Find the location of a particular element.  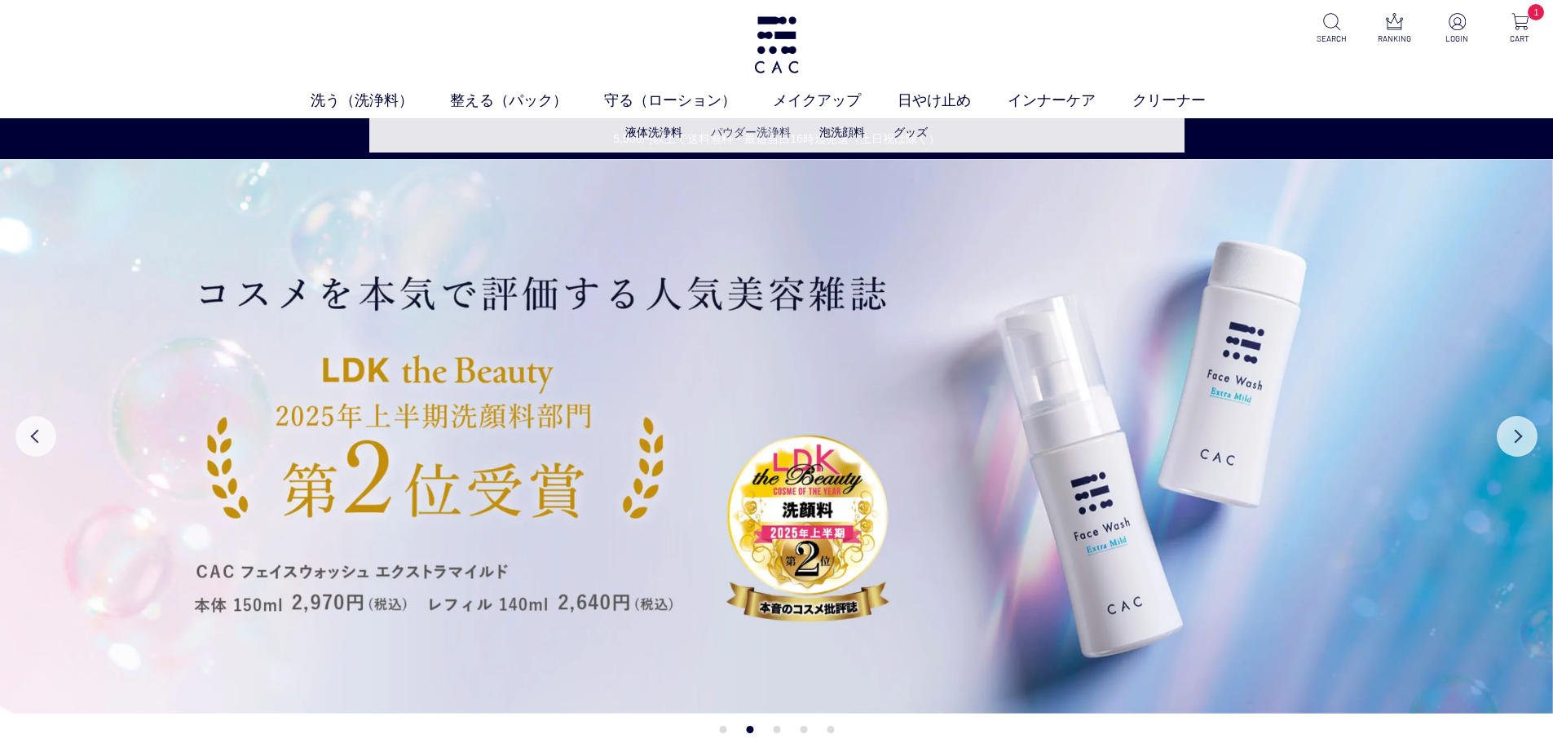

a: 5,500円以上で送料無料・最短当日16時迄発送（土日祝は除く） is located at coordinates (776, 139).